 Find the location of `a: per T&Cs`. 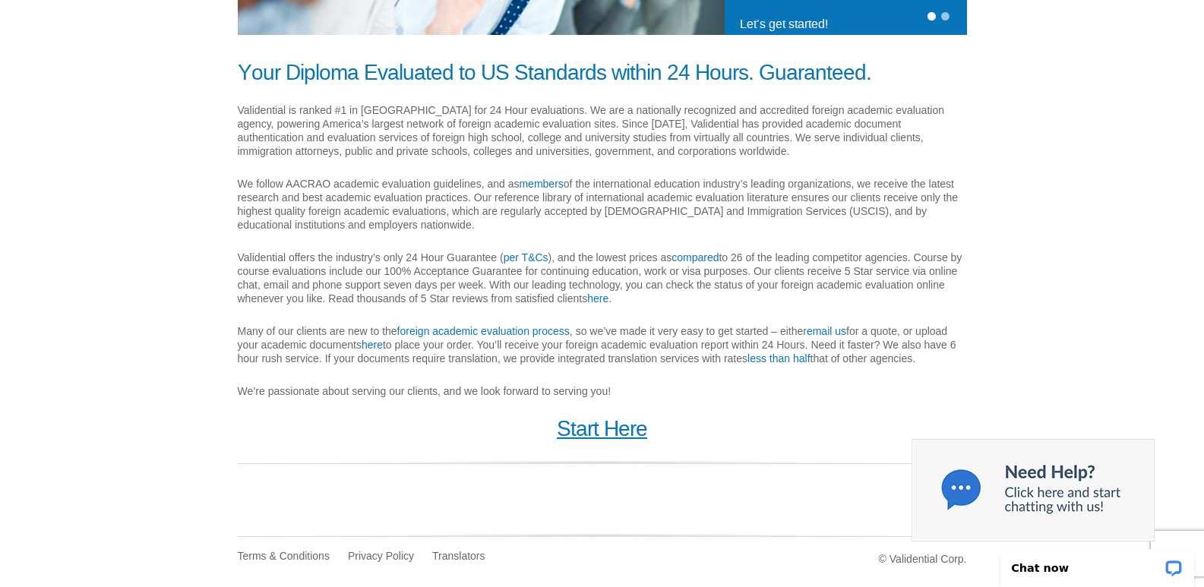

a: per T&Cs is located at coordinates (526, 258).